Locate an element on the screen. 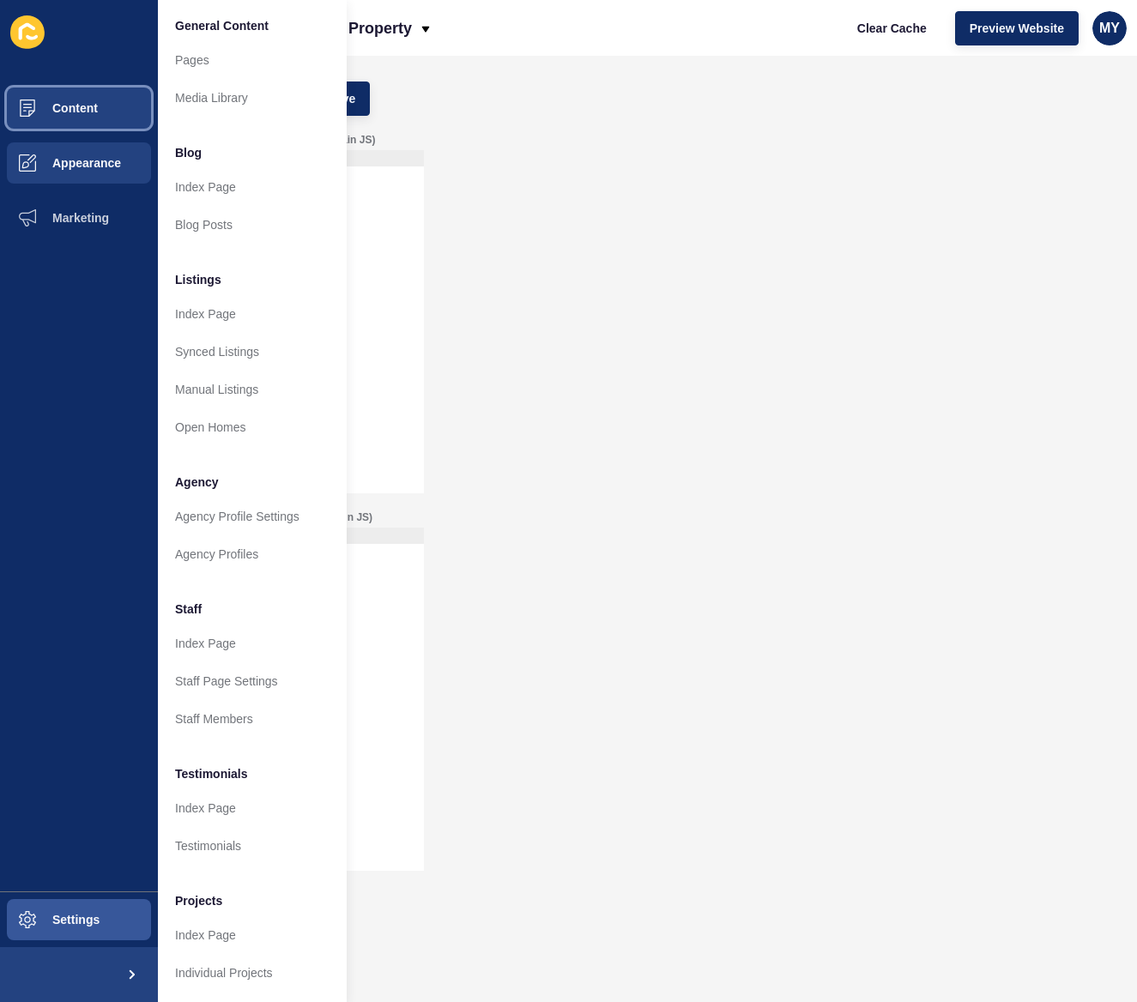 The height and width of the screenshot is (1002, 1137). a: Testimonials is located at coordinates (252, 846).